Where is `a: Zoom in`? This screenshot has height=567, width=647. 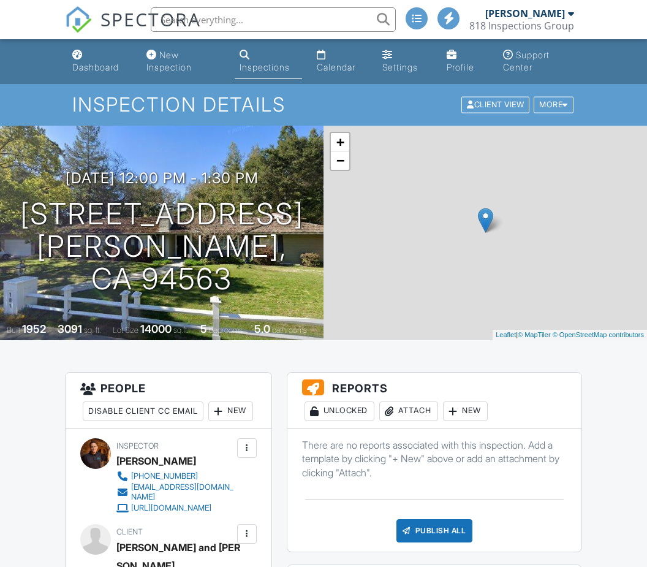
a: Zoom in is located at coordinates (340, 142).